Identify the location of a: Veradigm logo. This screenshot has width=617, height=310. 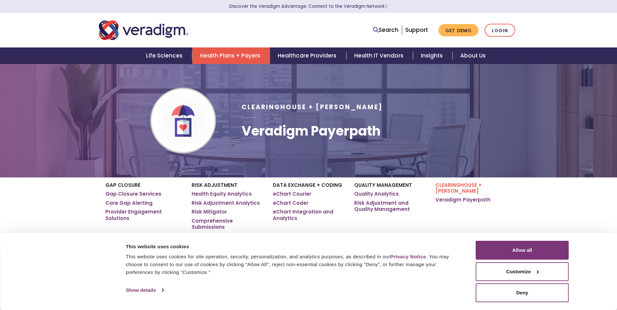
(143, 30).